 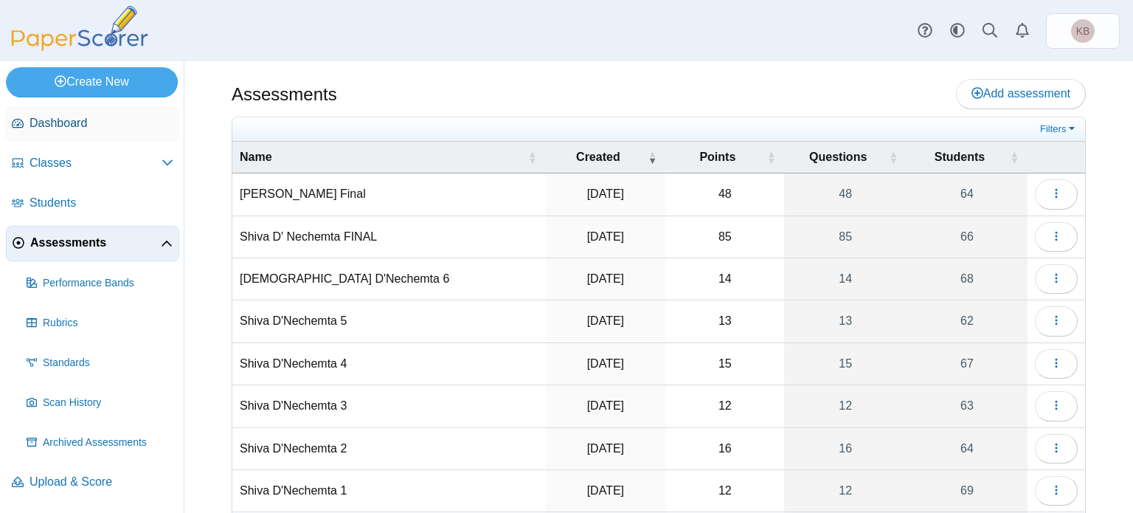 What do you see at coordinates (845, 364) in the screenshot?
I see `a: 15` at bounding box center [845, 364].